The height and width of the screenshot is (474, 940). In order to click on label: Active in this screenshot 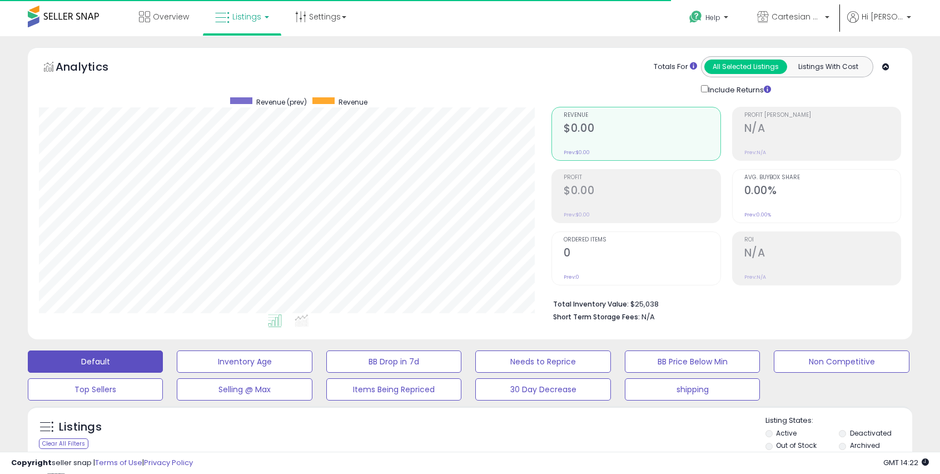, I will do `click(786, 433)`.